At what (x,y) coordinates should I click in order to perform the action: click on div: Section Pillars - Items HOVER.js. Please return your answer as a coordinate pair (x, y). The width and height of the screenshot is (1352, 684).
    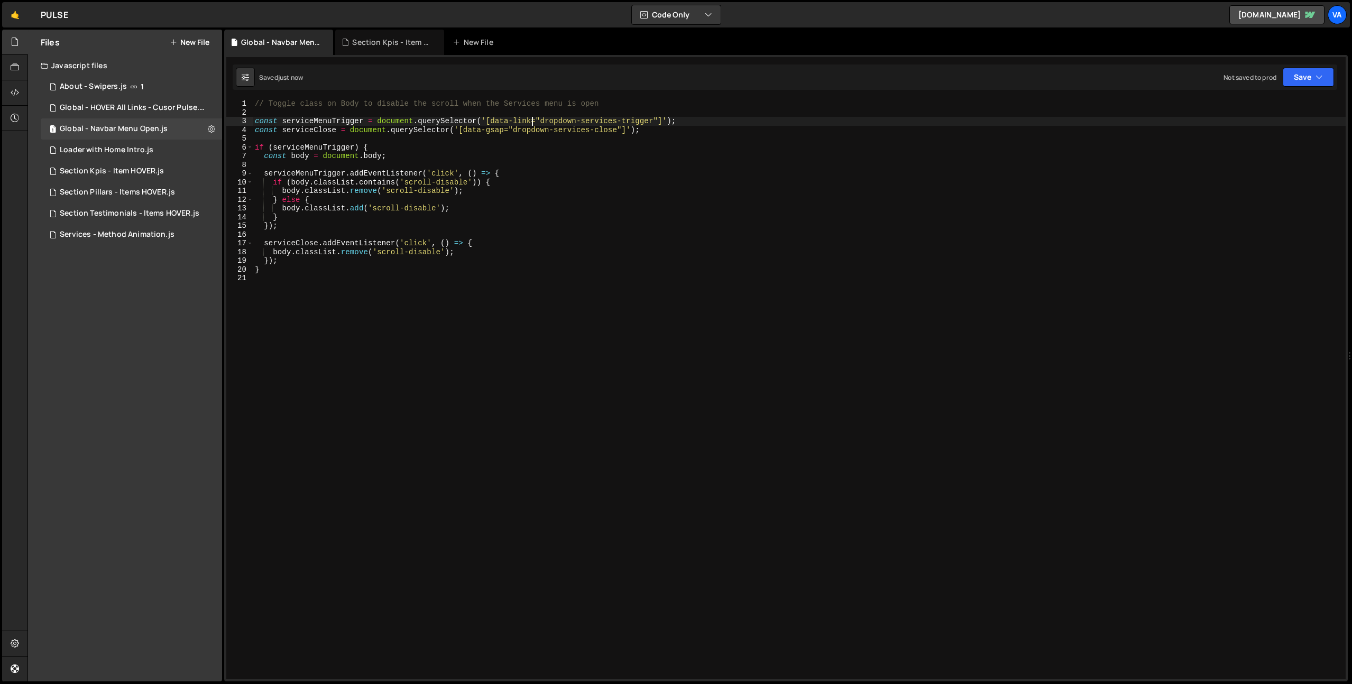
    Looking at the image, I should click on (117, 192).